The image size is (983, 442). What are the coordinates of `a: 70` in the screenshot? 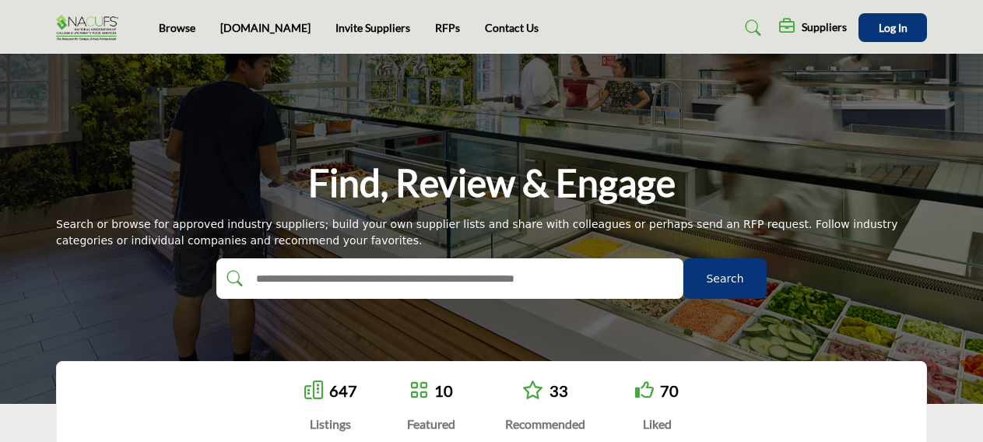 It's located at (669, 391).